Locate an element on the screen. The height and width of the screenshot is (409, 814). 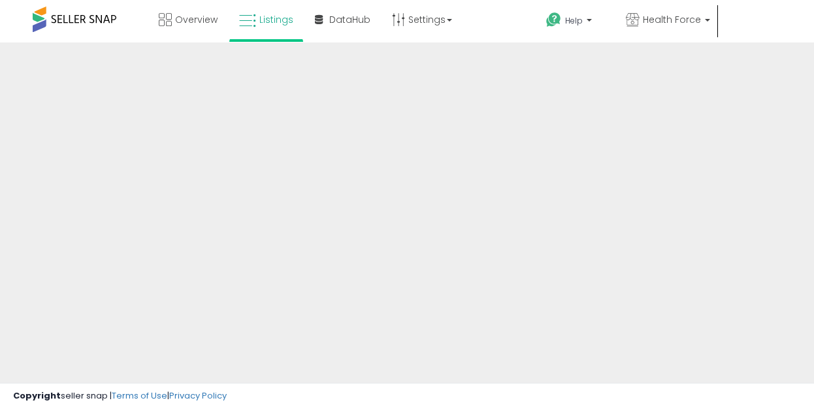
a: Privacy Policy is located at coordinates (198, 395).